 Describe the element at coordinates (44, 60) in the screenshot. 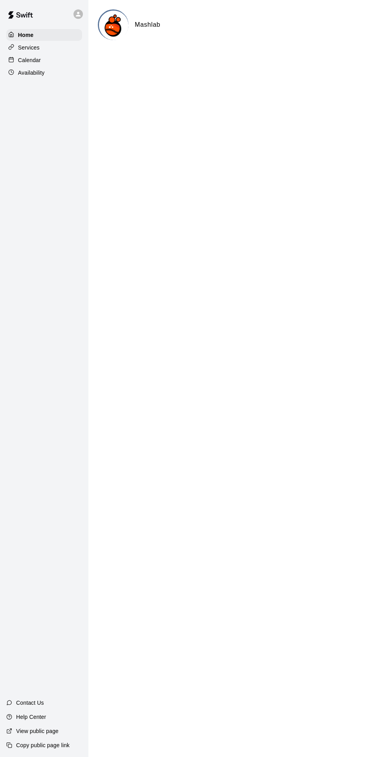

I see `div: Calendar` at that location.